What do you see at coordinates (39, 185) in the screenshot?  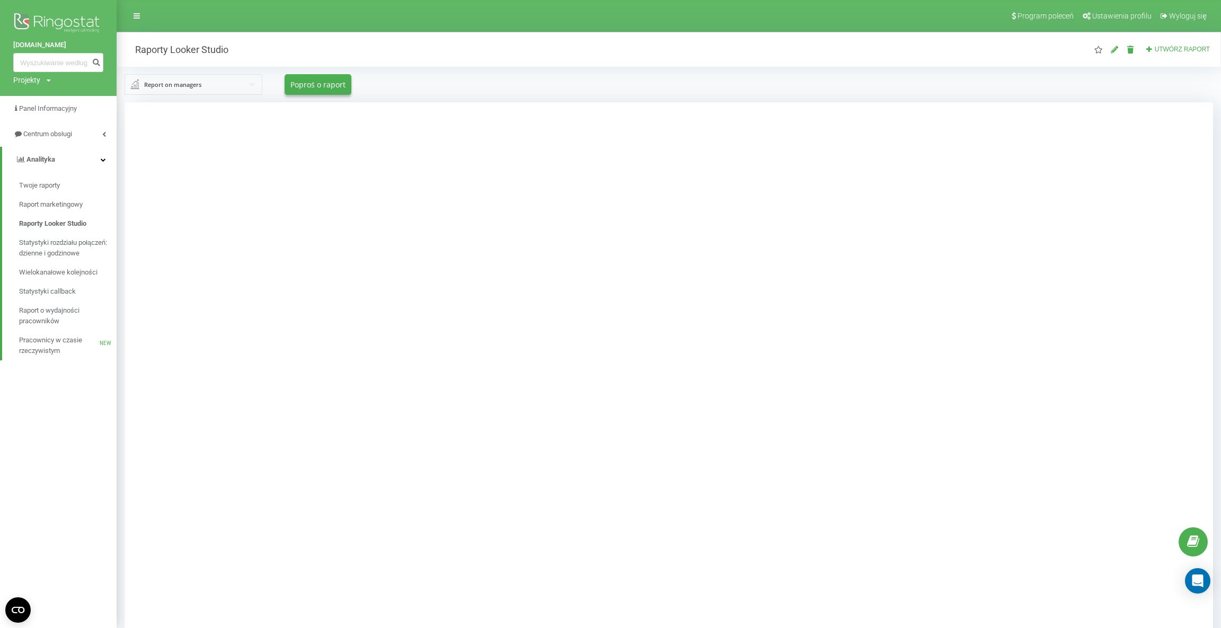 I see `span: Twoje raporty` at bounding box center [39, 185].